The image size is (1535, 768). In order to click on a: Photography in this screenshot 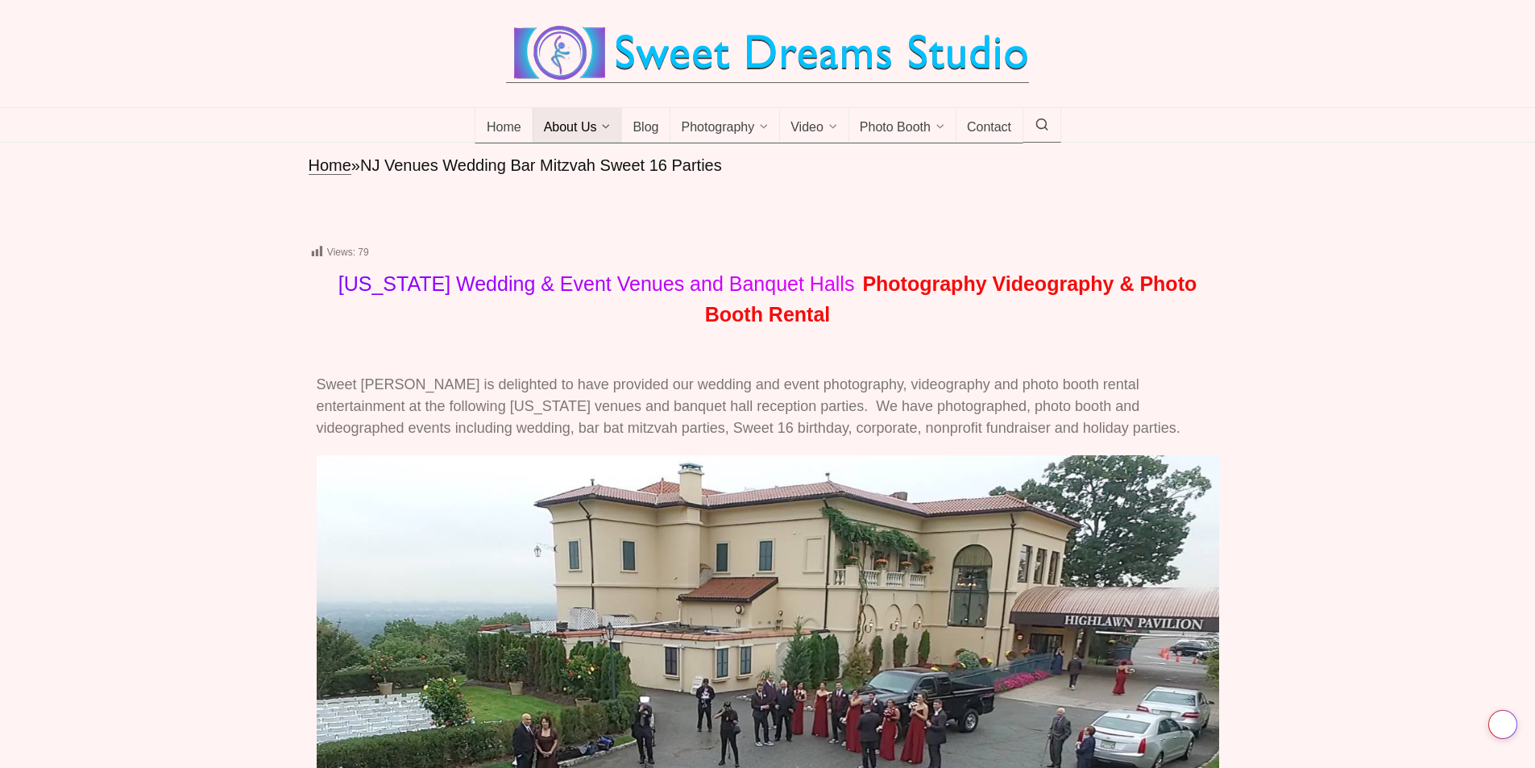, I will do `click(724, 126)`.